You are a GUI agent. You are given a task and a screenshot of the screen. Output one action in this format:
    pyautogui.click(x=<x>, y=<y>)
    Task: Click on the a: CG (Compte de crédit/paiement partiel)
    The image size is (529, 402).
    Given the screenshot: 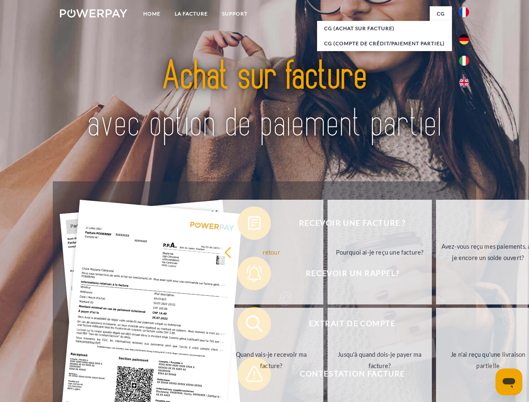 What is the action you would take?
    pyautogui.click(x=384, y=44)
    